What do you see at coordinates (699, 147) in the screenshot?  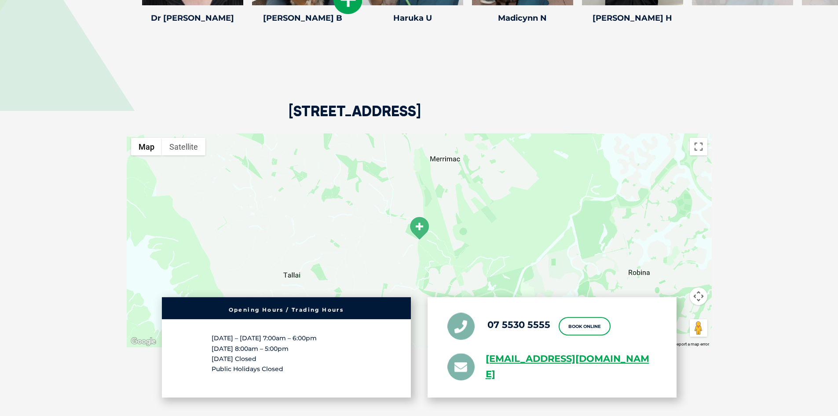 I see `button: Toggle fullscreen view` at bounding box center [699, 147].